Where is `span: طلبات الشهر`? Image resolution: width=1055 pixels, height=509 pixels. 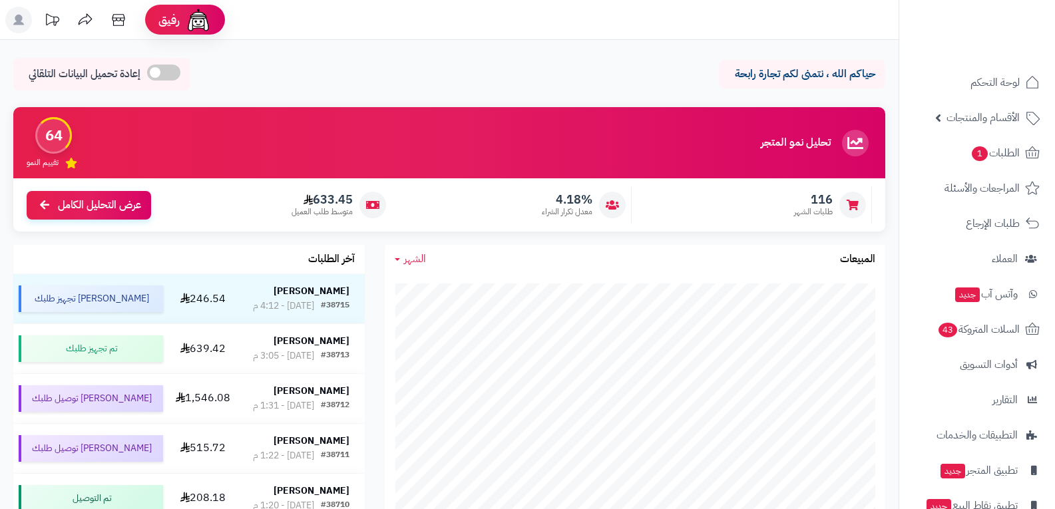 span: طلبات الشهر is located at coordinates (813, 212).